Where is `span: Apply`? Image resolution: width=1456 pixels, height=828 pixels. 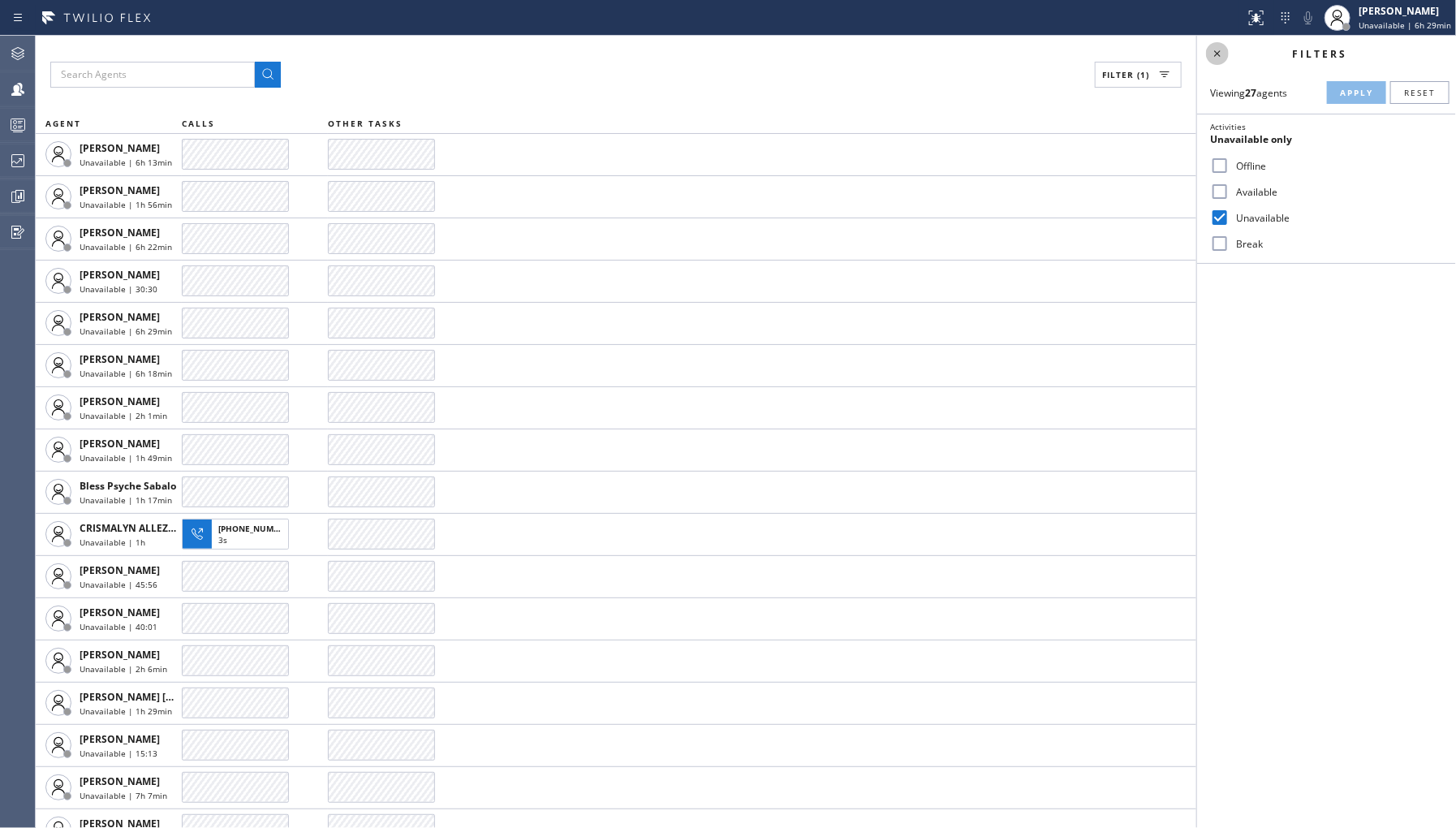
span: Apply is located at coordinates (1356, 93).